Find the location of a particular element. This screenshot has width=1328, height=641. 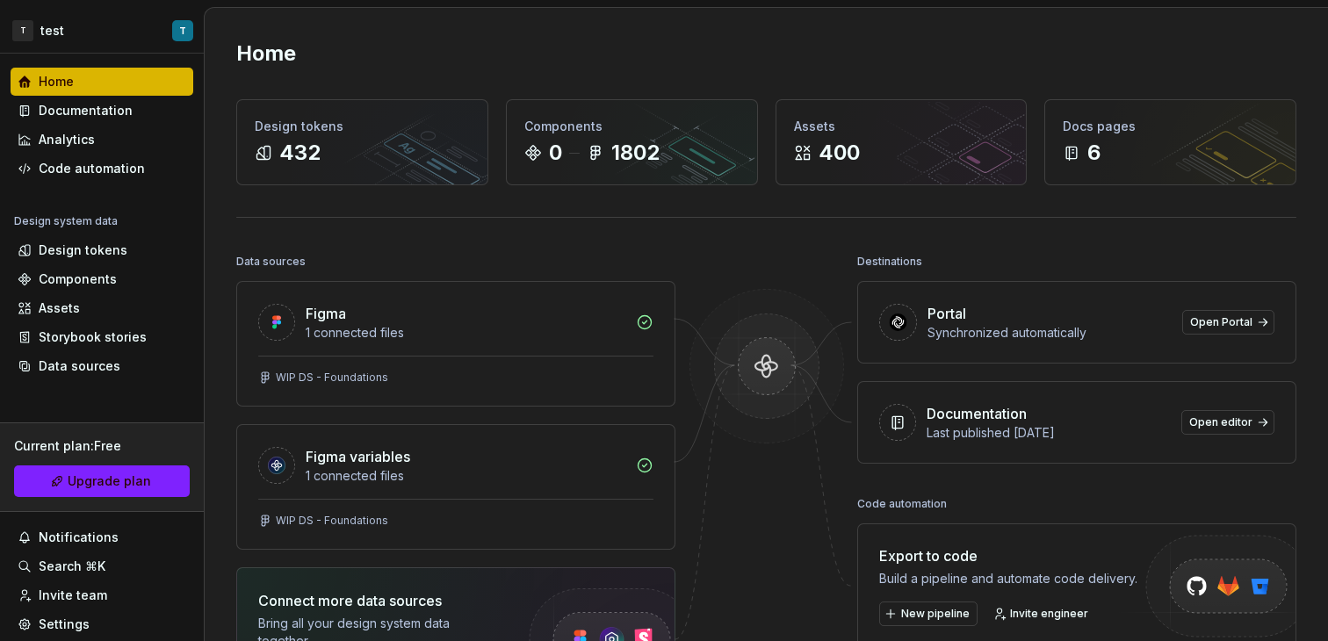

div: 0 is located at coordinates (555, 153).